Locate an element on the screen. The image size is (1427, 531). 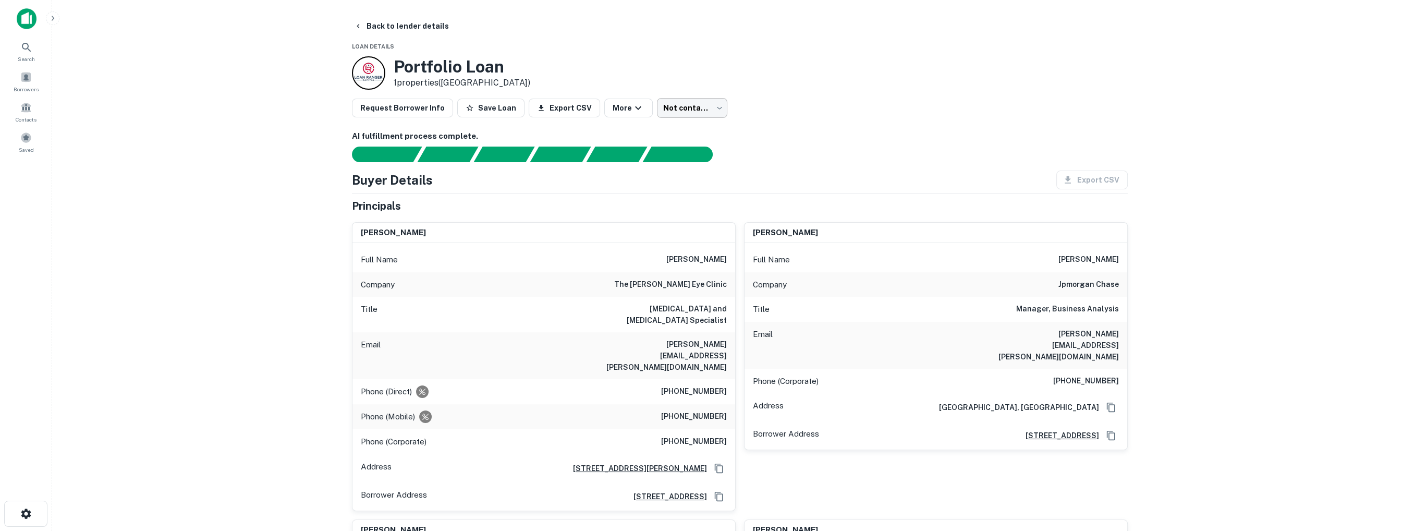
div: Principals found, AI now looking for contact information... is located at coordinates (560, 154).